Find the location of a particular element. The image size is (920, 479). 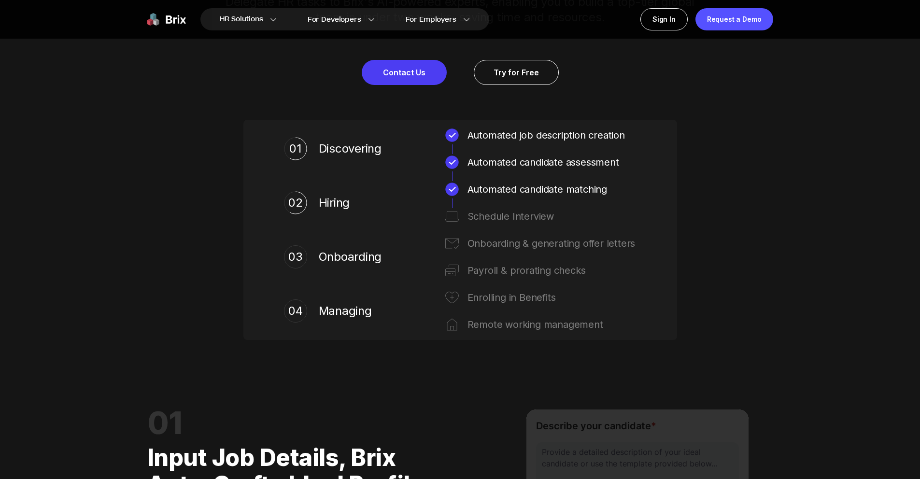

div: 02 is located at coordinates (295, 203).